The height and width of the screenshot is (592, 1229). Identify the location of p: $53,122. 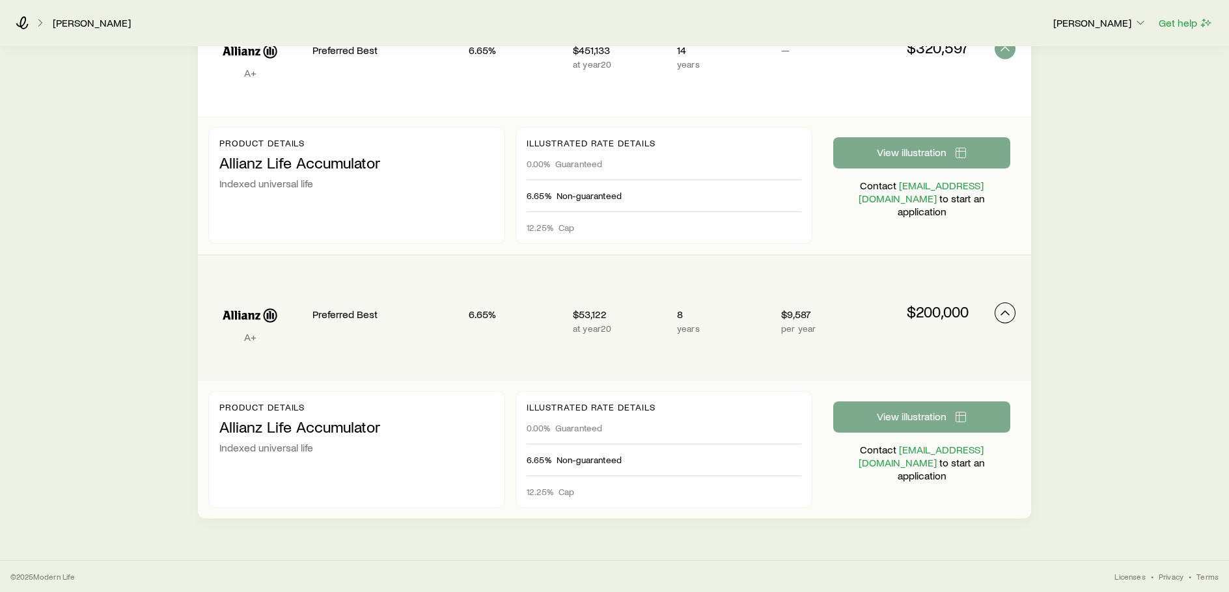
(620, 314).